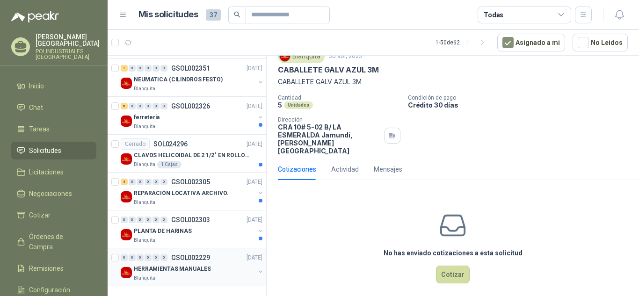  Describe the element at coordinates (54, 215) in the screenshot. I see `a: Cotizar` at that location.